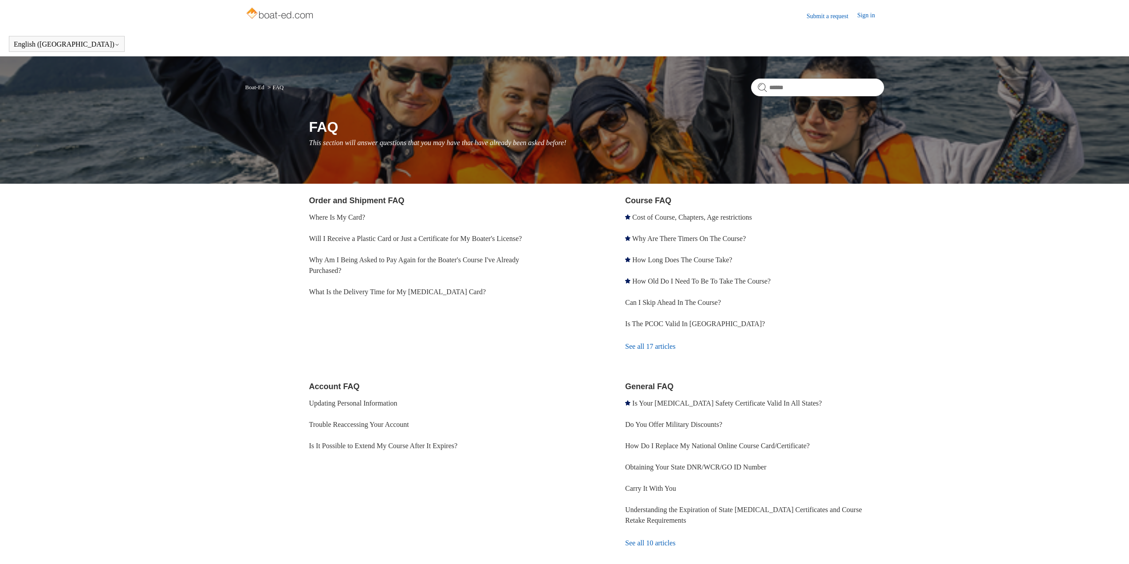 The width and height of the screenshot is (1129, 564). What do you see at coordinates (870, 16) in the screenshot?
I see `a: Sign in` at bounding box center [870, 16].